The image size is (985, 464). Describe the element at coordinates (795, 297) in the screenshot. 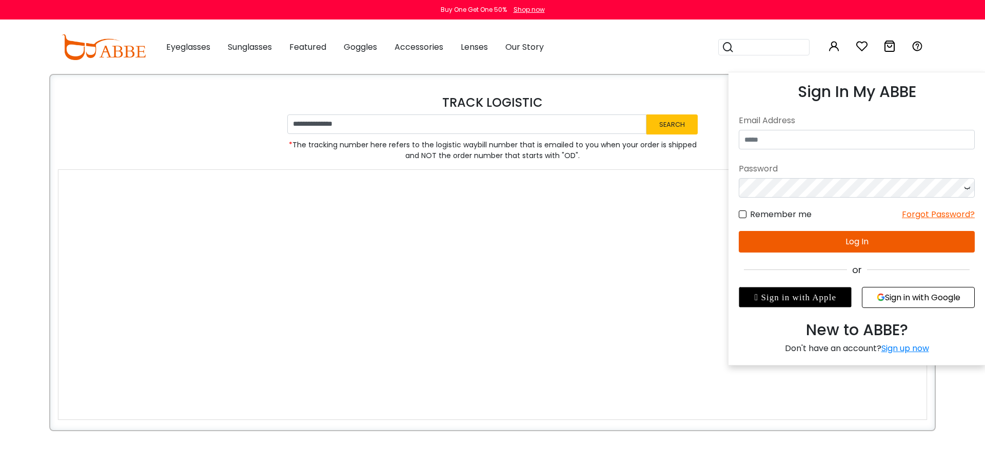

I see `div: Sign in with Apple` at that location.